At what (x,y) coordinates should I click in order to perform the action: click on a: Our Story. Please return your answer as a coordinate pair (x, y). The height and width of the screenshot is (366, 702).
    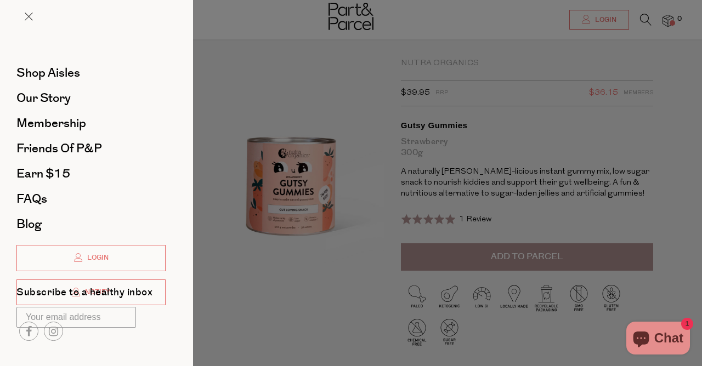
    Looking at the image, I should click on (91, 98).